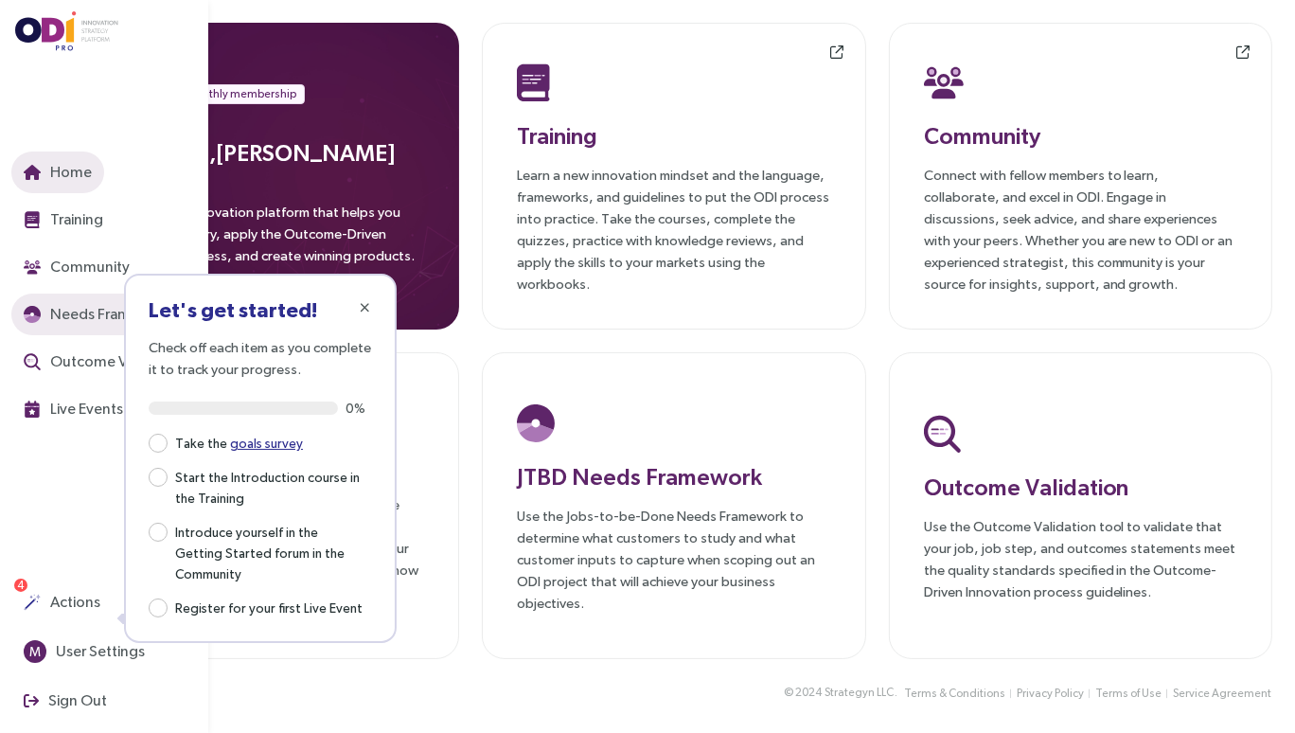 The height and width of the screenshot is (733, 1295). What do you see at coordinates (1050, 693) in the screenshot?
I see `button: Privacy Policy` at bounding box center [1050, 693].